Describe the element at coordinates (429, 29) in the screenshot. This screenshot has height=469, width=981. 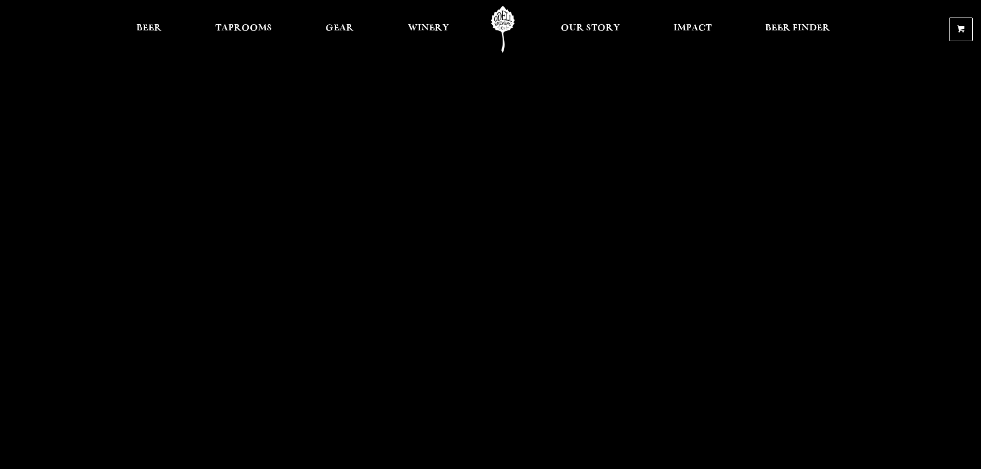
I see `a: Winery` at that location.